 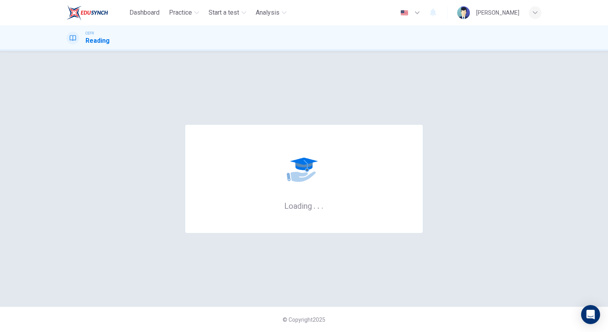 What do you see at coordinates (304, 205) in the screenshot?
I see `h6: Loading` at bounding box center [304, 205].